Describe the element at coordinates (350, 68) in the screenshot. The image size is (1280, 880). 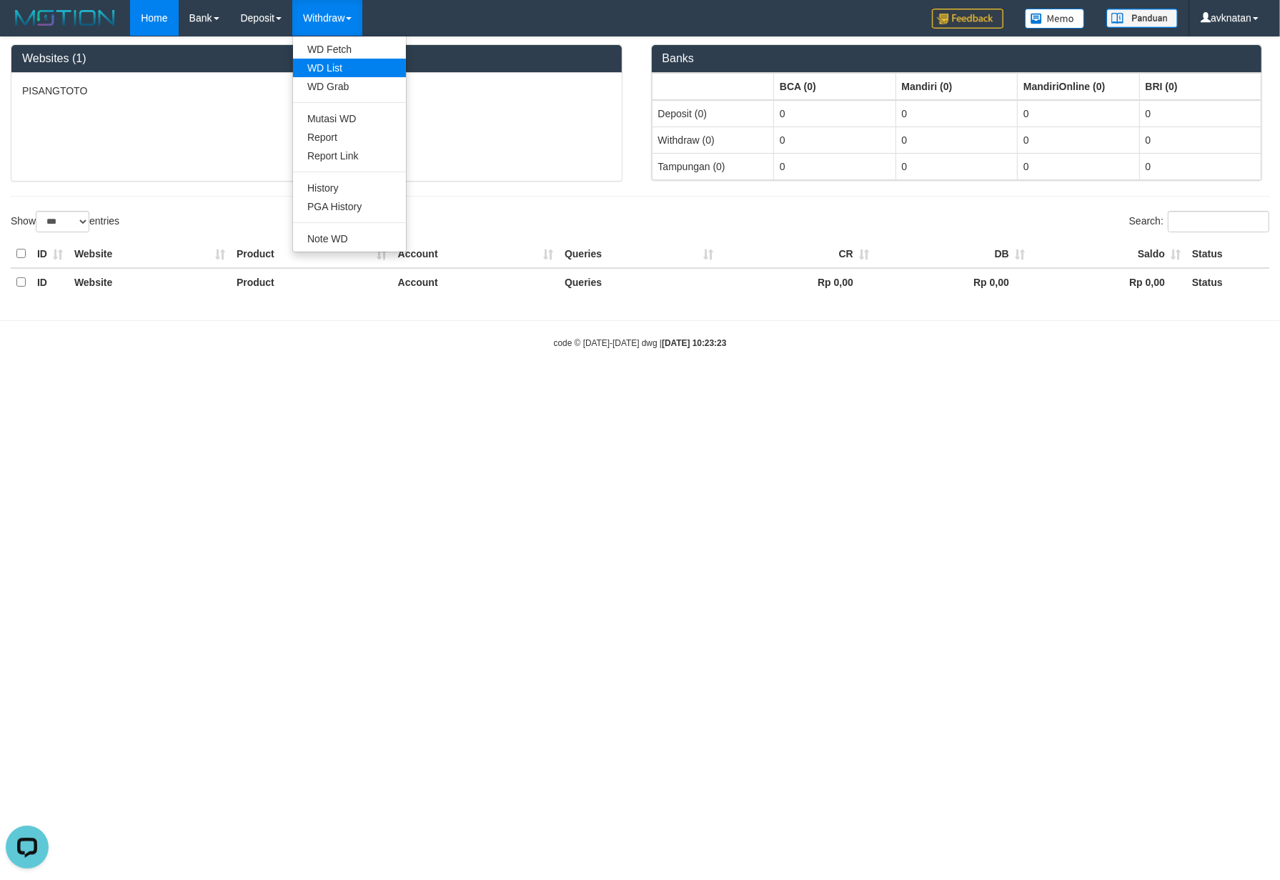
I see `a: WD List` at that location.